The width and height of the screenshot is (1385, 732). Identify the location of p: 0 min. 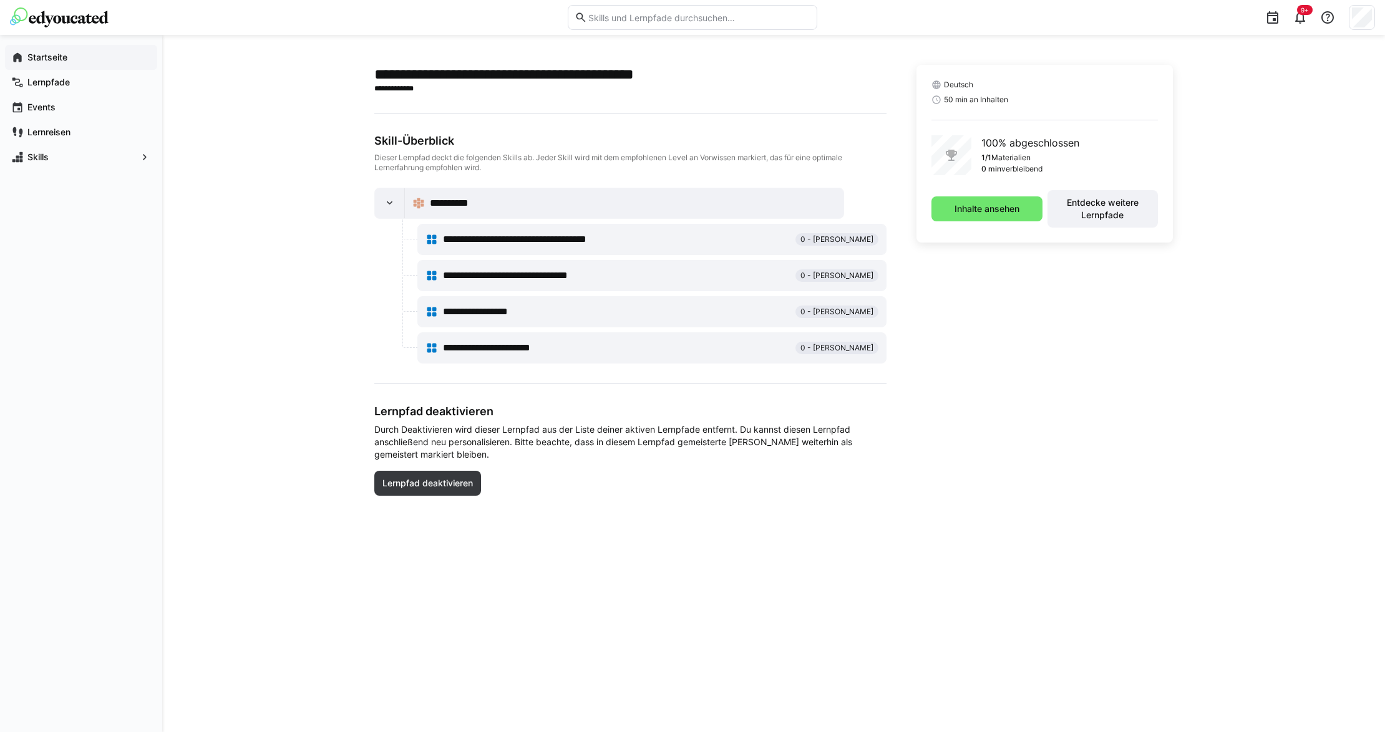
(991, 169).